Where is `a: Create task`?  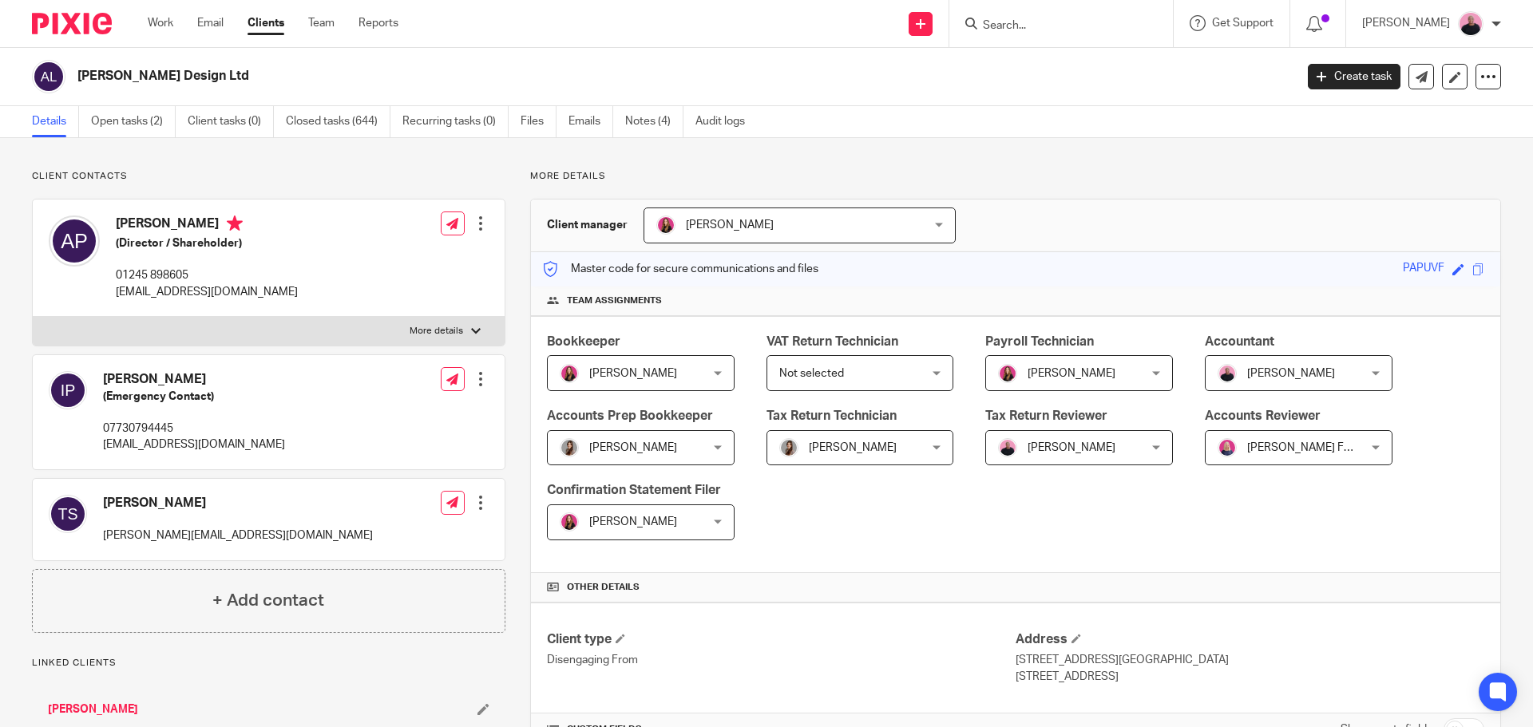 a: Create task is located at coordinates (1354, 77).